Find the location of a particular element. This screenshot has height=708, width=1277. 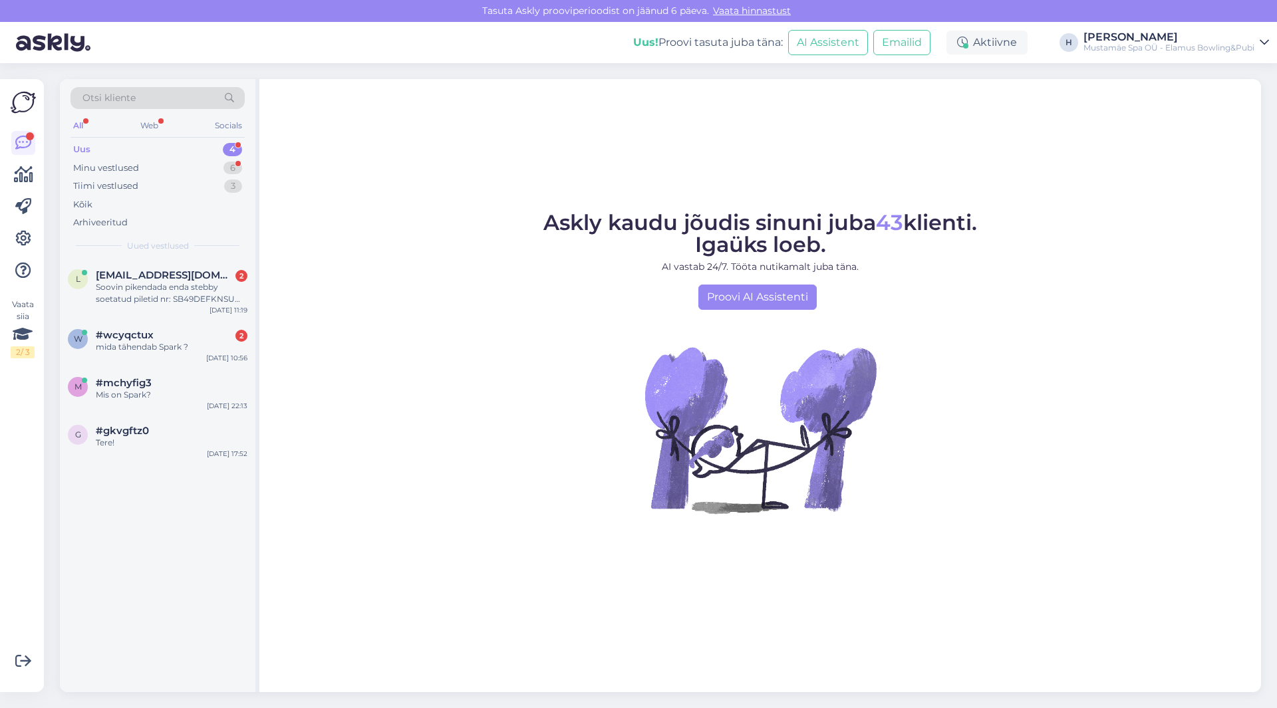

span: g is located at coordinates (78, 434).